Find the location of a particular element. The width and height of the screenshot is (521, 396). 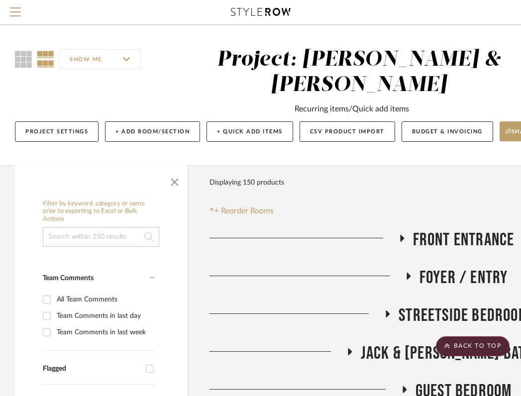

span: Reorder Rooms is located at coordinates (248, 211).